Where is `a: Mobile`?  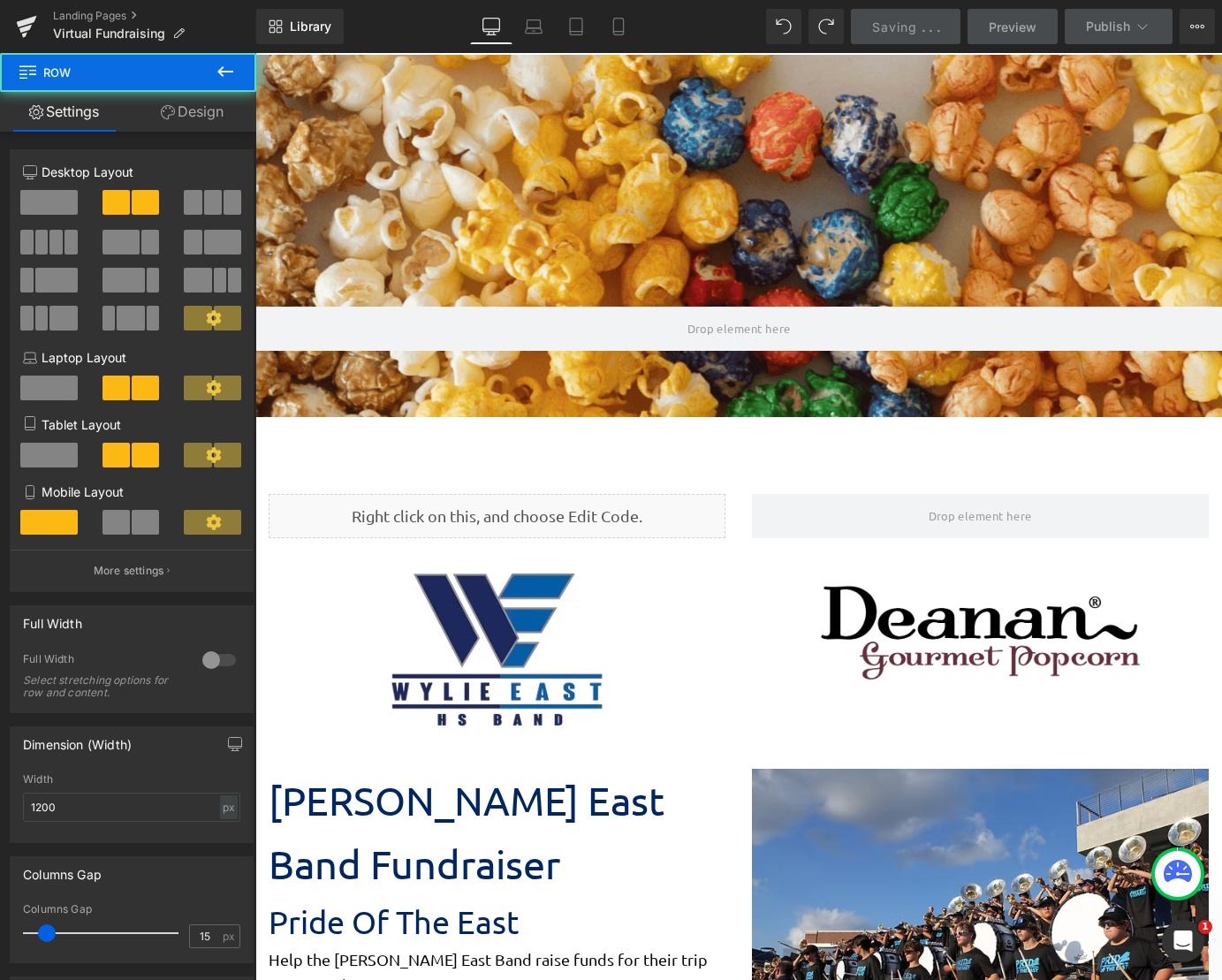 a: Mobile is located at coordinates (619, 27).